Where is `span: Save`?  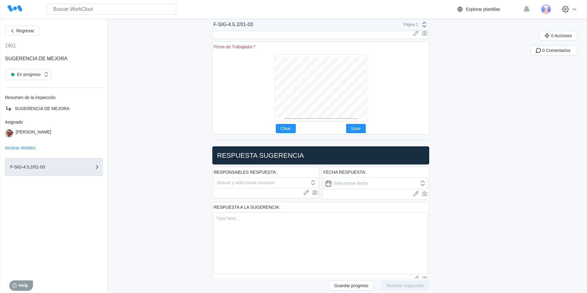 span: Save is located at coordinates (356, 129).